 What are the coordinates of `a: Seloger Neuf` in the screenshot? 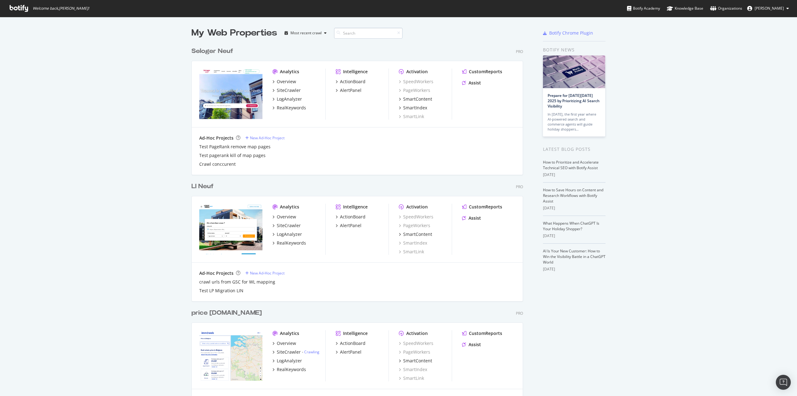 It's located at (214, 51).